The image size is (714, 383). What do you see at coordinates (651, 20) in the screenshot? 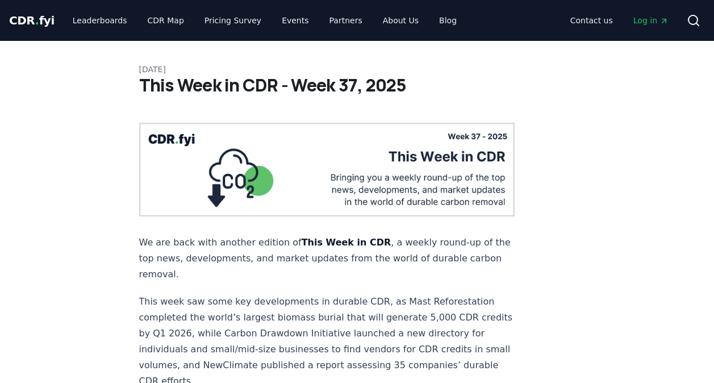
I see `a: Log in` at bounding box center [651, 20].